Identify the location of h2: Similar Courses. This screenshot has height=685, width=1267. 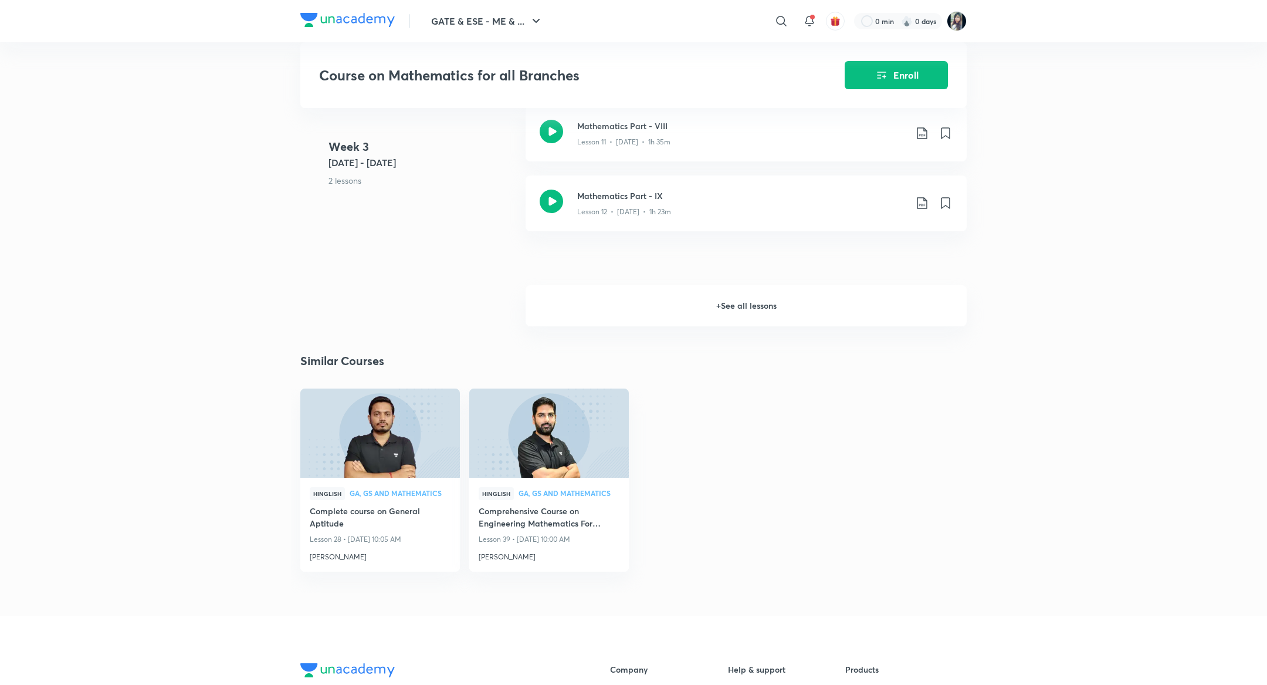
(342, 361).